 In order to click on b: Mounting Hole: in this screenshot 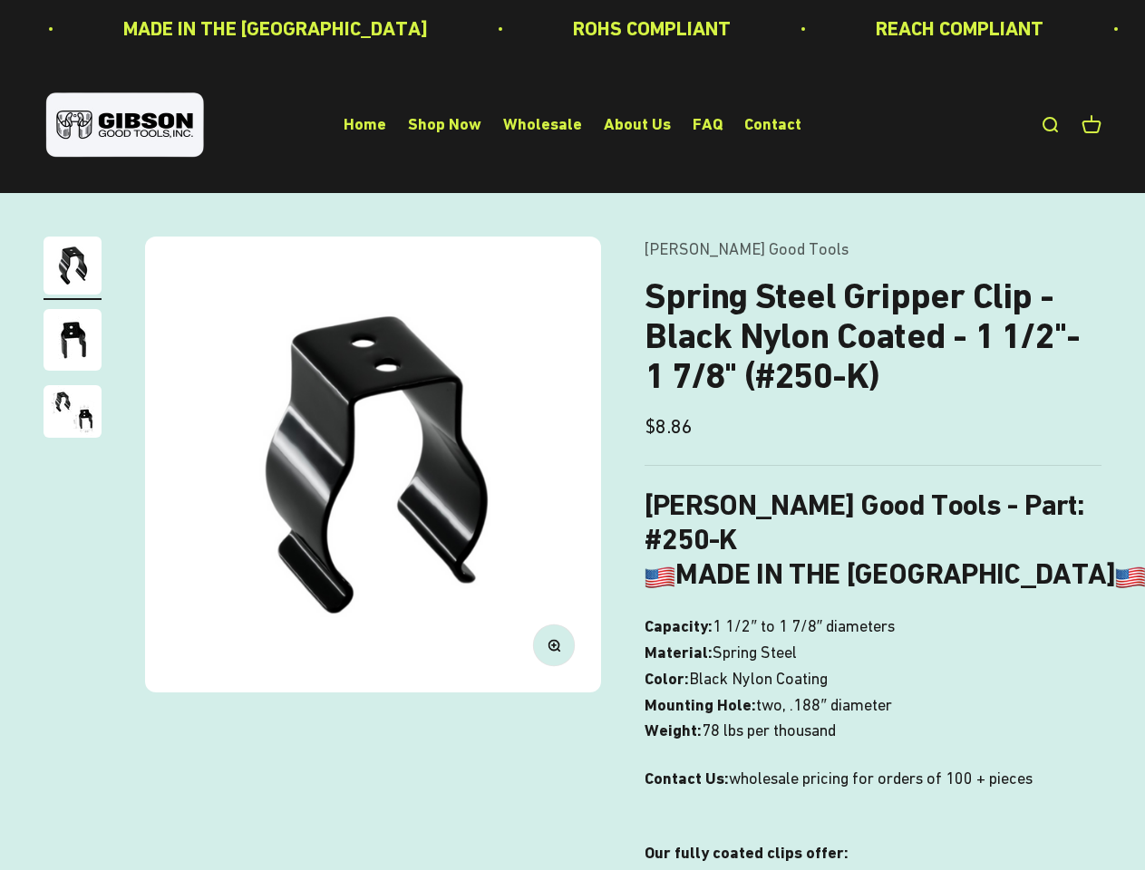, I will do `click(700, 704)`.